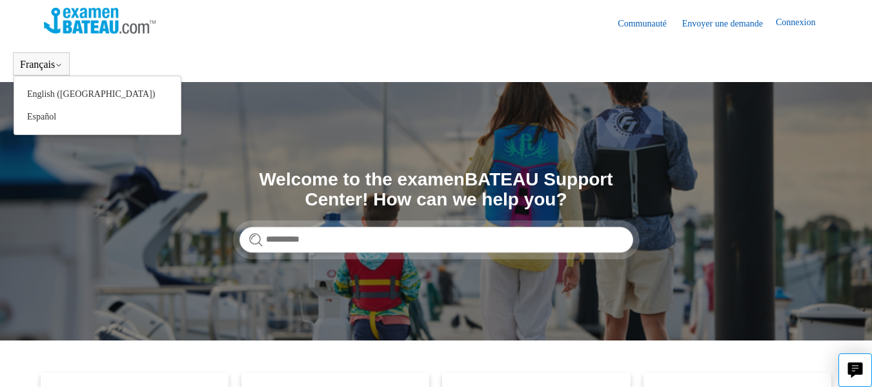 The image size is (872, 387). I want to click on a: Communauté, so click(648, 23).